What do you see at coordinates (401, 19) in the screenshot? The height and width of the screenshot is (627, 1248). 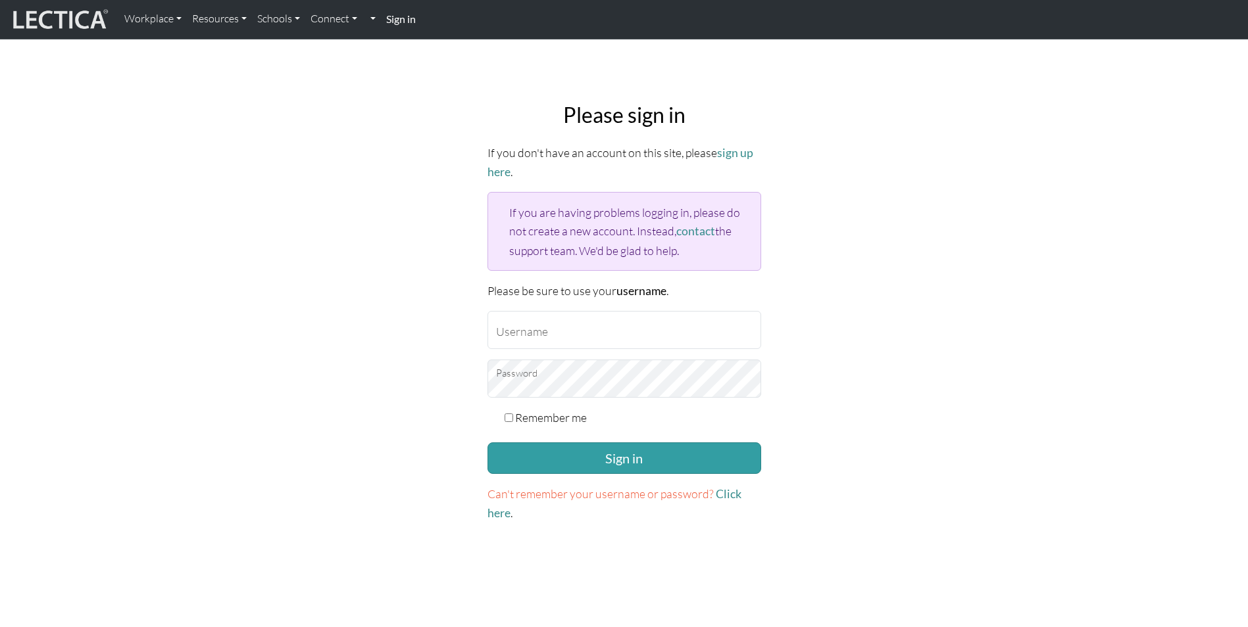 I see `a: Sign in` at bounding box center [401, 19].